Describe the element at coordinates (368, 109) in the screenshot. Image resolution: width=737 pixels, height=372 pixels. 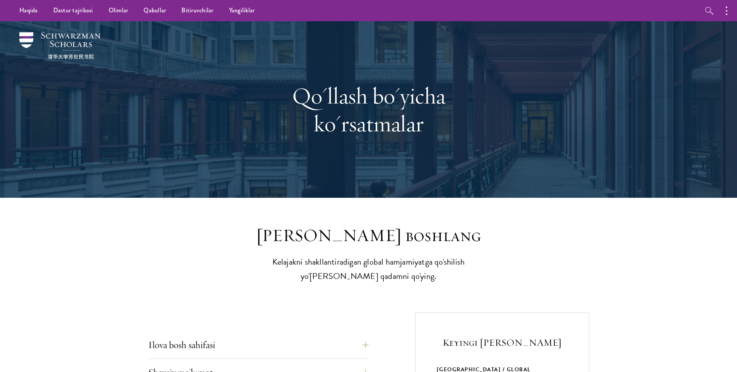
I see `font: Qo'llash bo'yicha ko'rsatmalar` at that location.